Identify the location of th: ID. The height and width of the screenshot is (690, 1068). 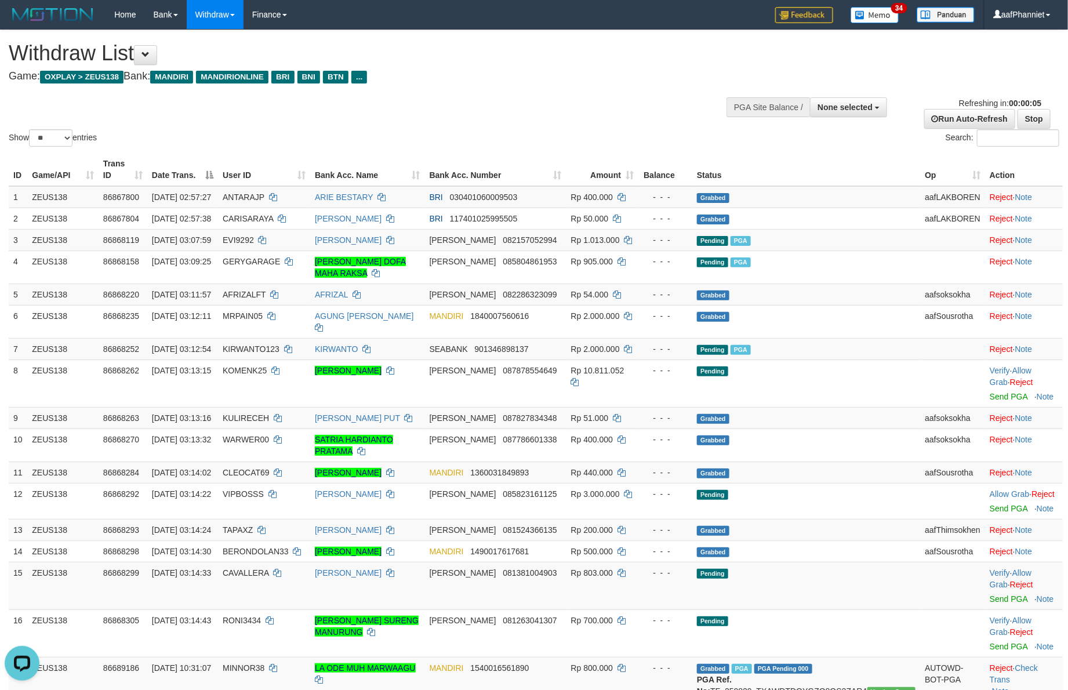
(18, 169).